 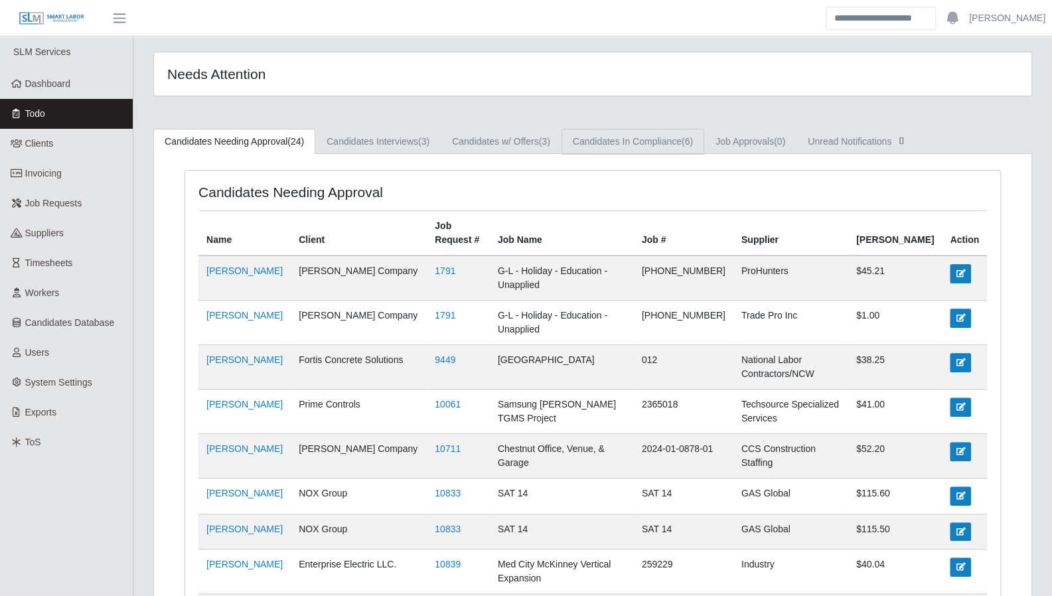 What do you see at coordinates (43, 173) in the screenshot?
I see `span: Invoicing` at bounding box center [43, 173].